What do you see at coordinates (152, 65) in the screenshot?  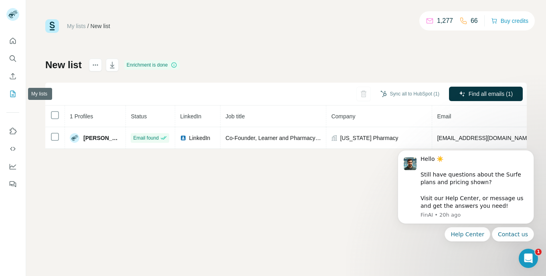 I see `div: Enrichment is done` at bounding box center [152, 65].